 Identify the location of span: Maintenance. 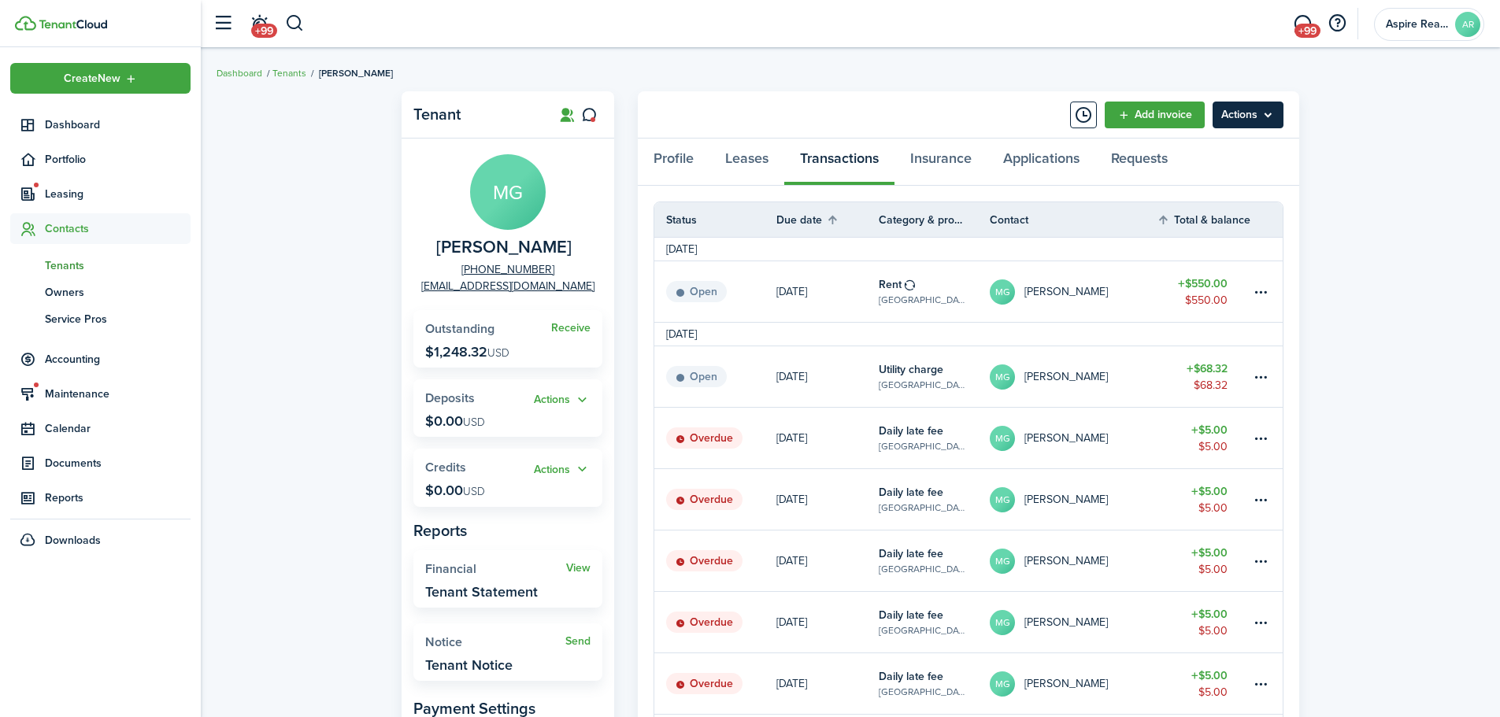
(117, 394).